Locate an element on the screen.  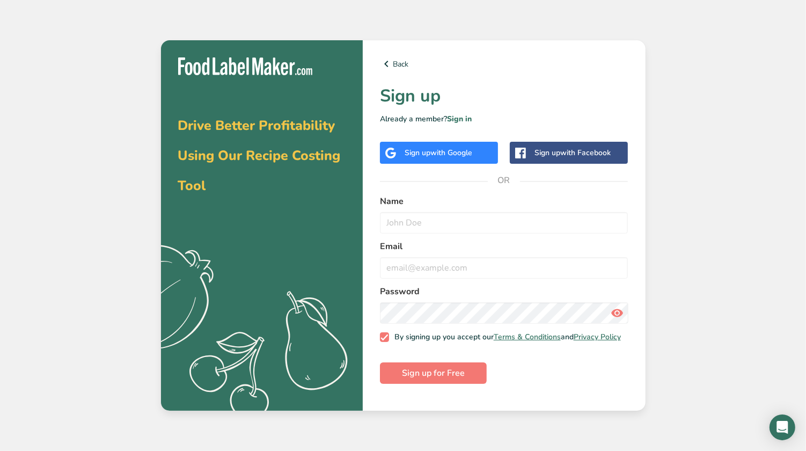
span: OR is located at coordinates (504, 180).